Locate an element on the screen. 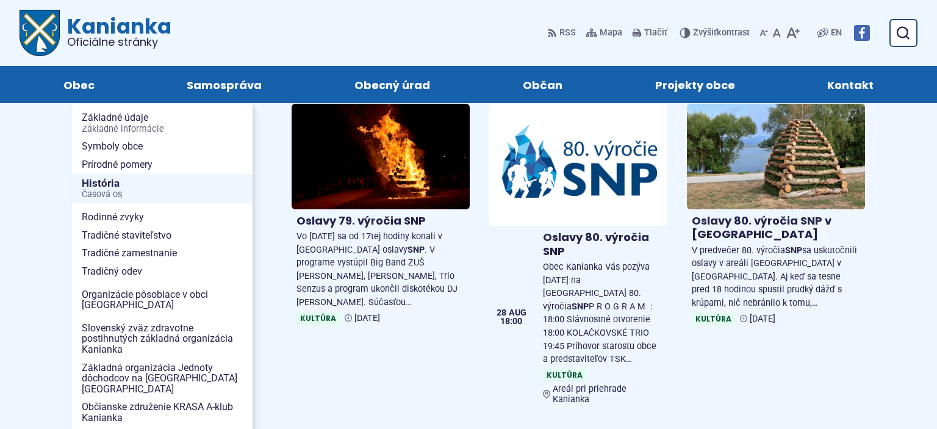 This screenshot has width=937, height=429. button: Zväčšiť veľkosť písma is located at coordinates (792, 33).